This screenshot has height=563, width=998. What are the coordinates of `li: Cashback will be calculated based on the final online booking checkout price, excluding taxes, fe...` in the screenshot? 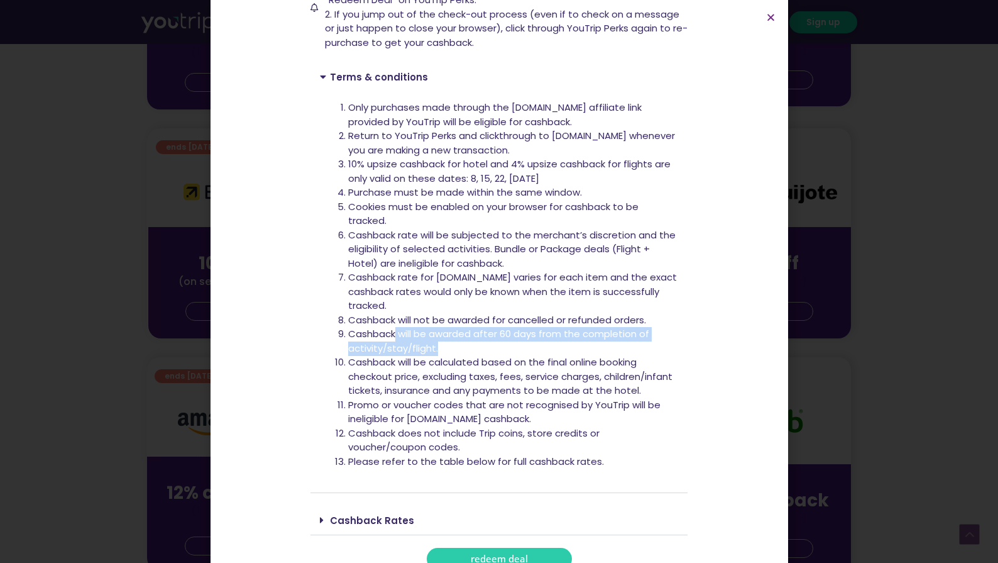 It's located at (513, 377).